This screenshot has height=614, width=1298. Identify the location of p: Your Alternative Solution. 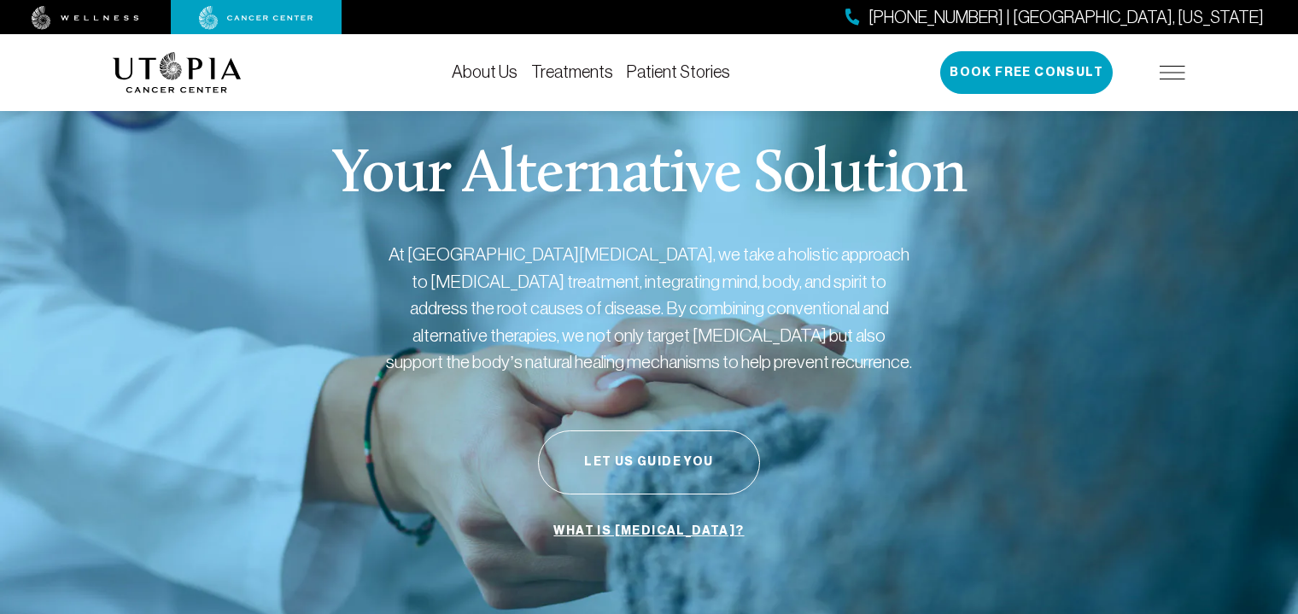
(648, 176).